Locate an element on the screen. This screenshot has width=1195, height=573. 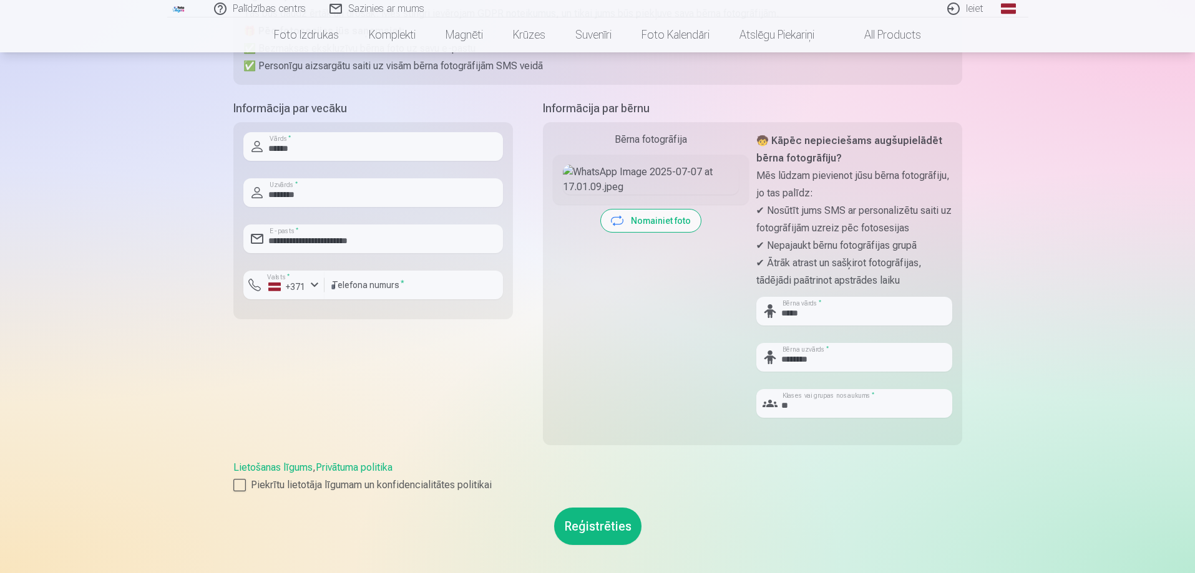
p: ✔ Ātrāk atrast un sašķirot fotogrāfijas, tādējādi paātrinot apstrādes laiku is located at coordinates (854, 272).